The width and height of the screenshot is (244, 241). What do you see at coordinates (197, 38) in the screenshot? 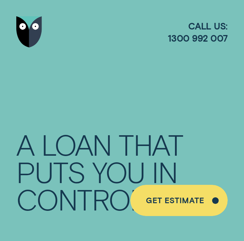
I see `span: 1300 992 007` at bounding box center [197, 38].